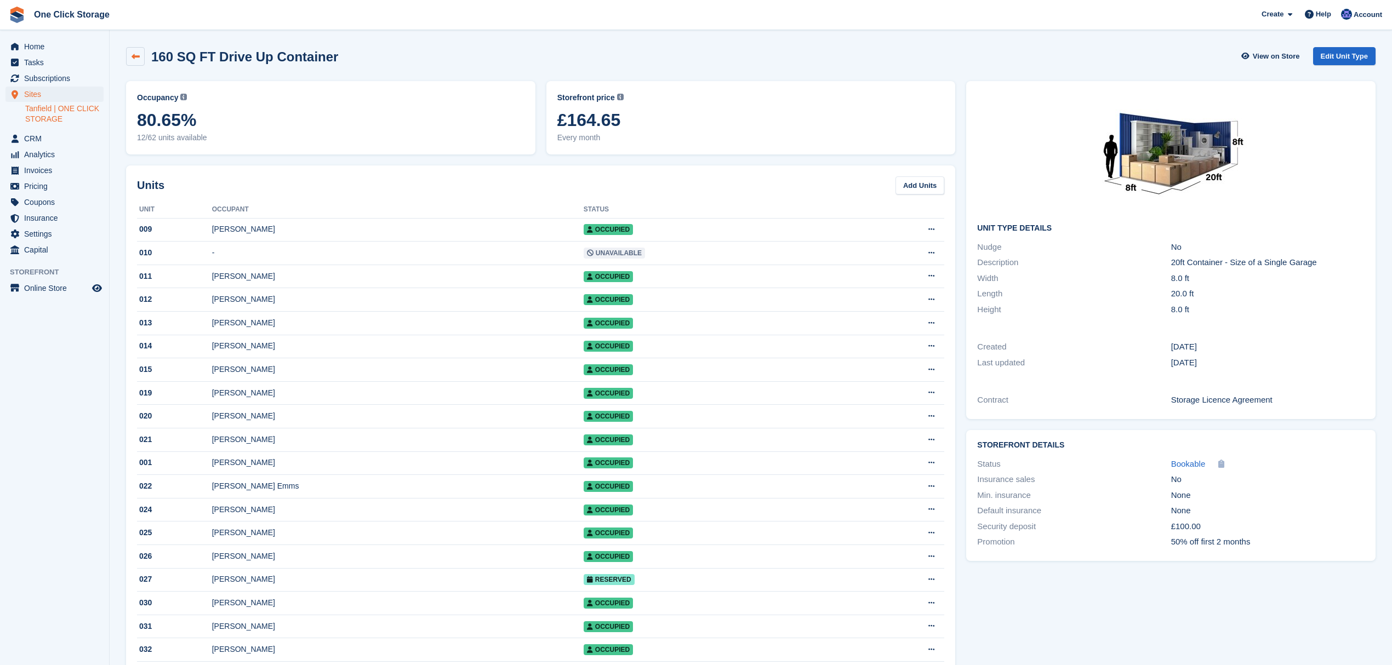 The width and height of the screenshot is (1392, 665). Describe the element at coordinates (59, 272) in the screenshot. I see `span: Storefront` at that location.